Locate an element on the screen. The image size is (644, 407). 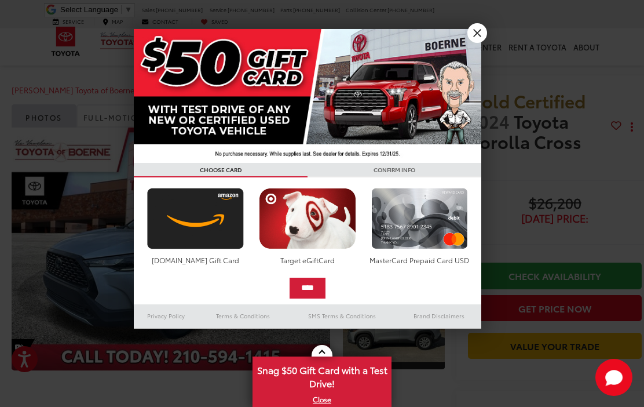
h3: CHOOSE CARD is located at coordinates (221, 170).